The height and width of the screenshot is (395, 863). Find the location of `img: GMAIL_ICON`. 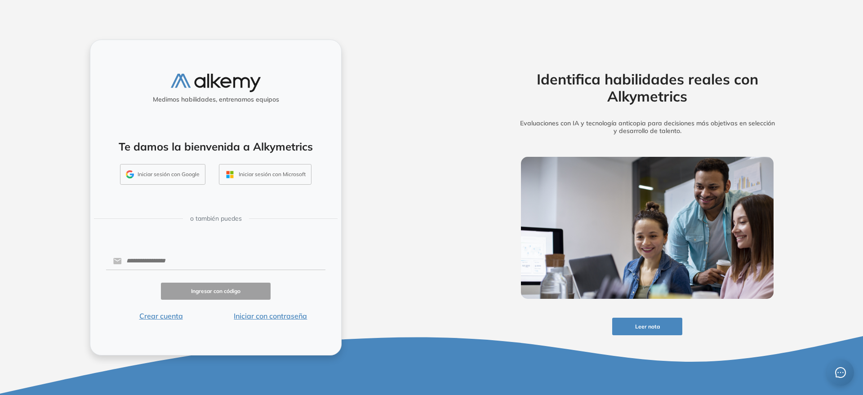

img: GMAIL_ICON is located at coordinates (130, 174).